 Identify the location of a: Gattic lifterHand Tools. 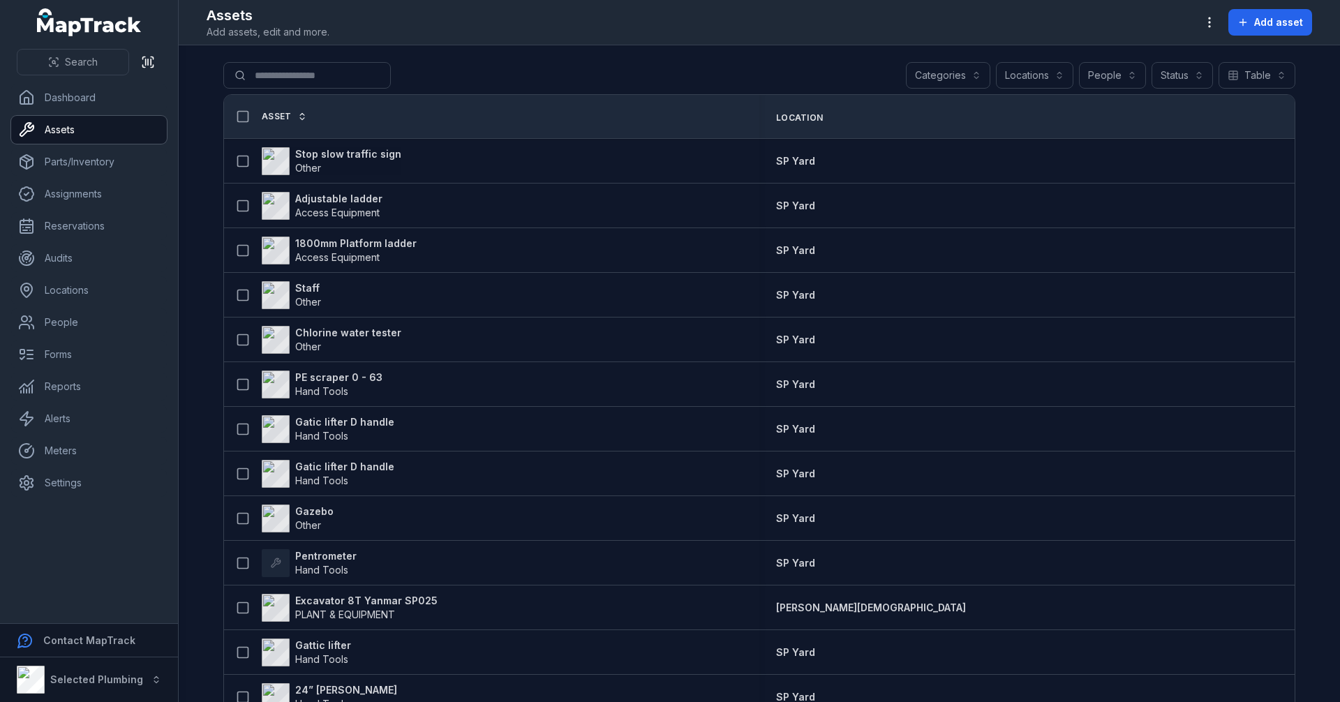
(306, 652).